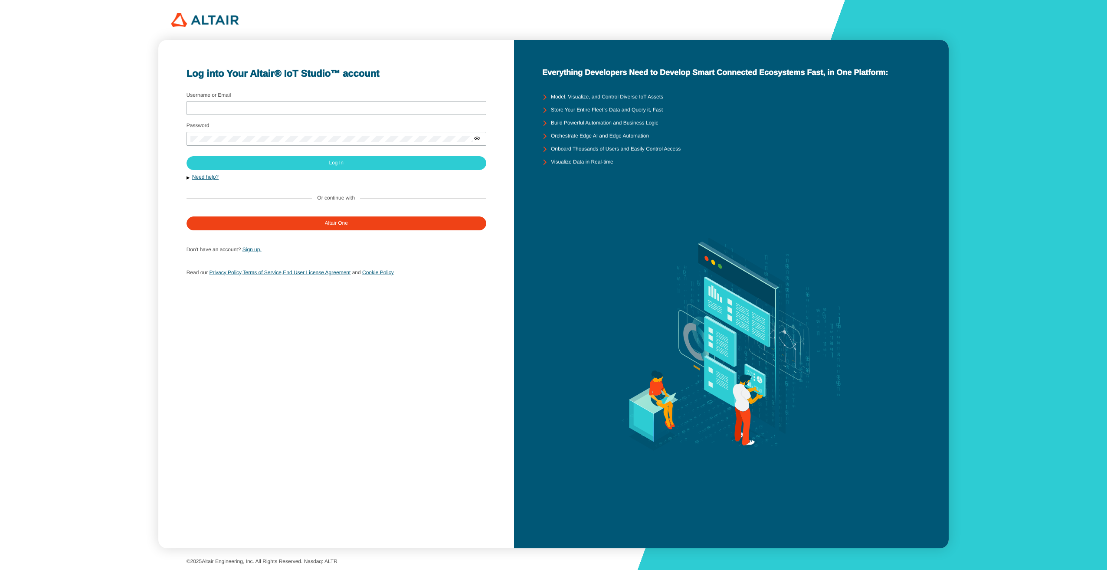 The height and width of the screenshot is (570, 1107). I want to click on unity-typography: Model, Visualize, and Control Diverse IoT Assets, so click(607, 97).